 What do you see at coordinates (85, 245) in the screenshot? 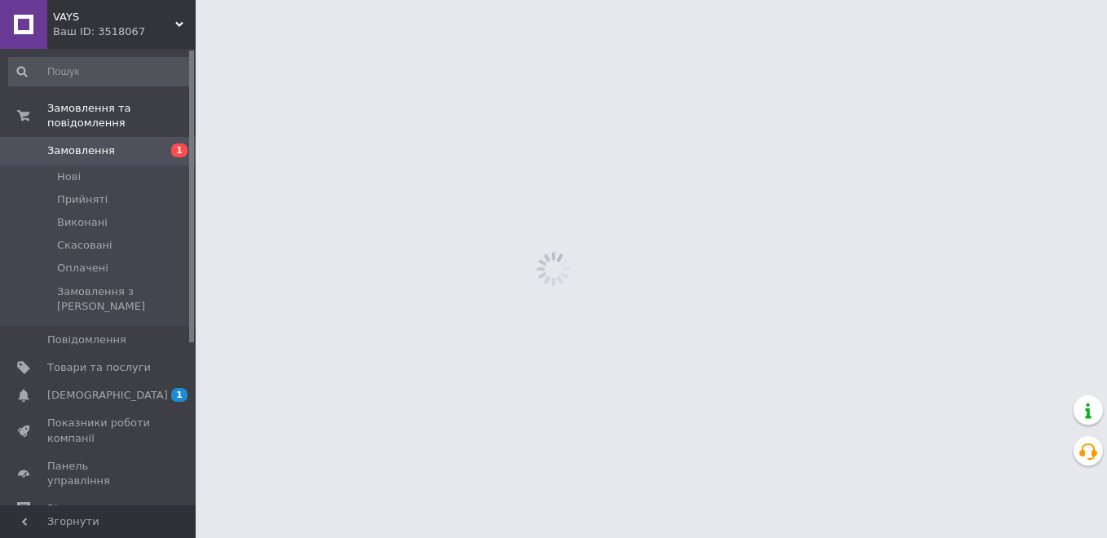
I see `span: Скасовані` at bounding box center [85, 245].